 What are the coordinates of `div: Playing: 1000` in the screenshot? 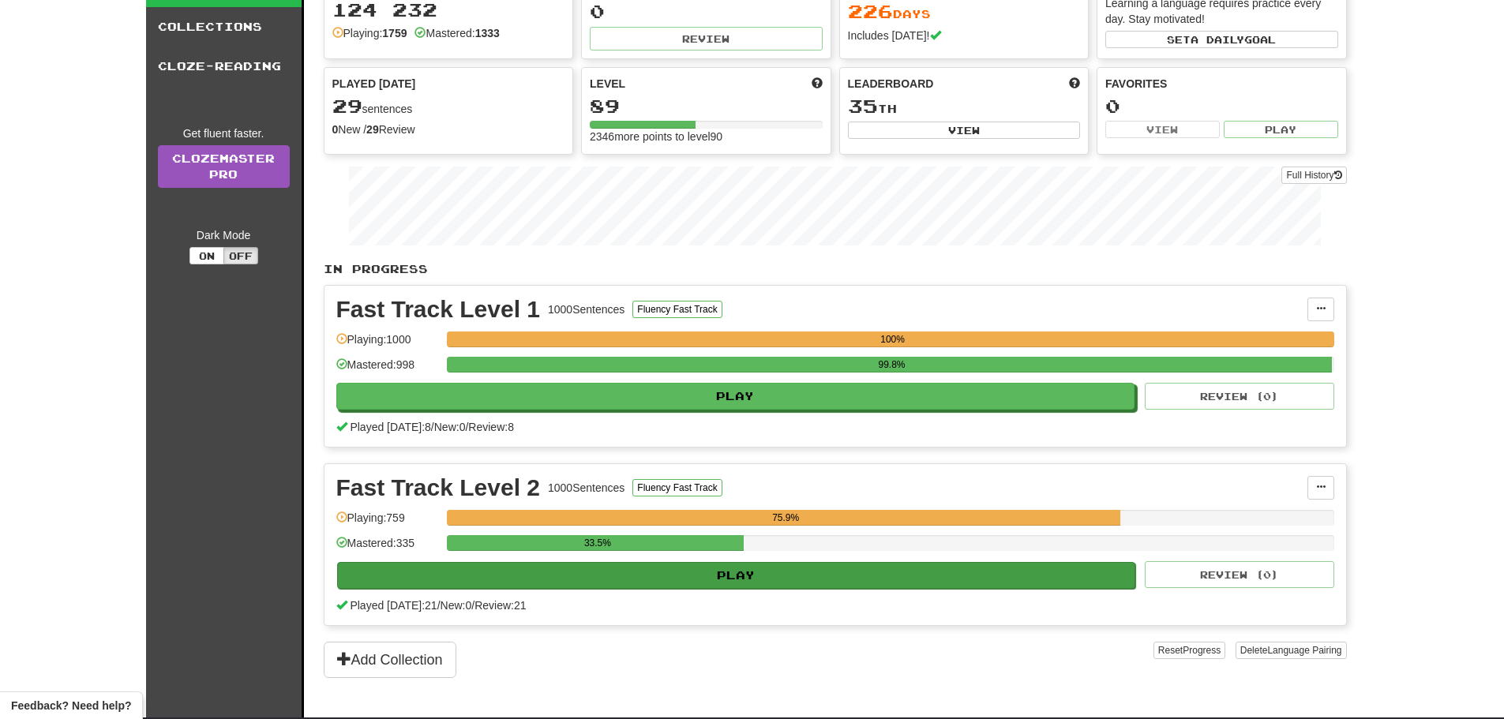 It's located at (388, 344).